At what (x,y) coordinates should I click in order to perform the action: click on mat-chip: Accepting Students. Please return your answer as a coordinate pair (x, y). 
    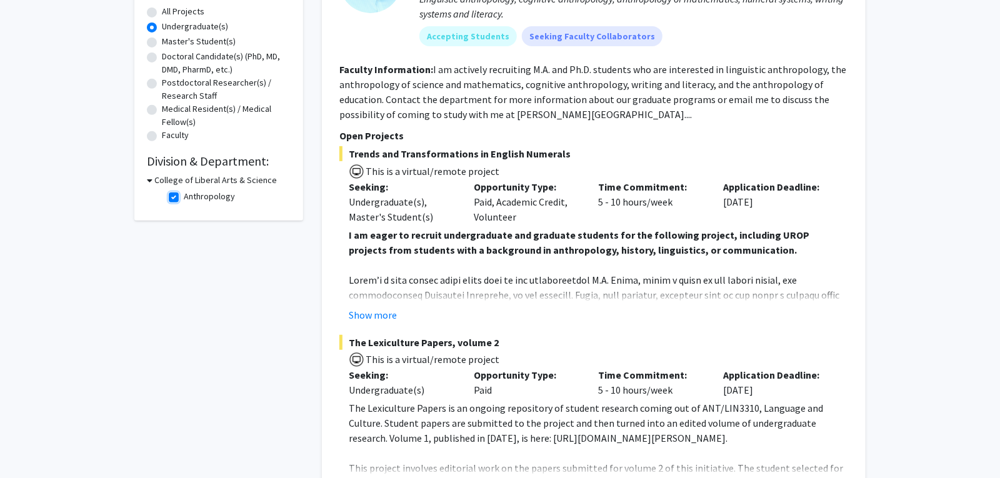
    Looking at the image, I should click on (468, 36).